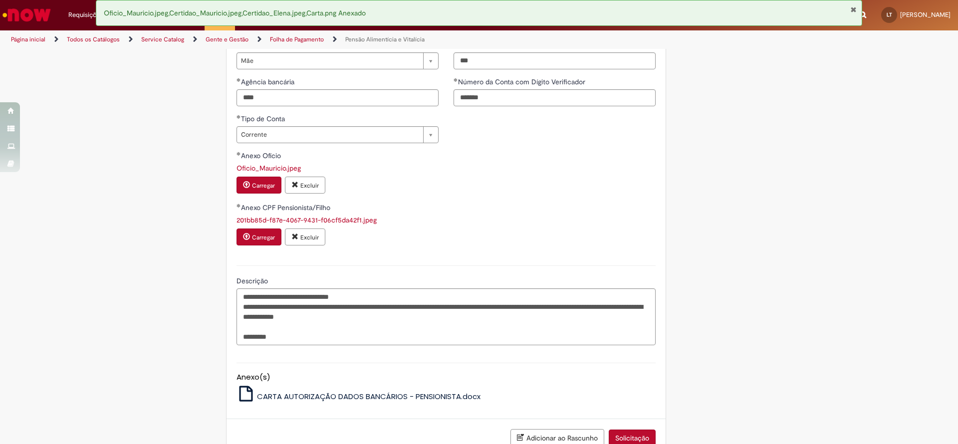  What do you see at coordinates (235, 13) in the screenshot?
I see `span: Oficio_Mauricio.jpeg,Certidao_Mauricio.jpeg,Certidao_Elena.jpeg,Carta.png Anexado` at bounding box center [235, 13].